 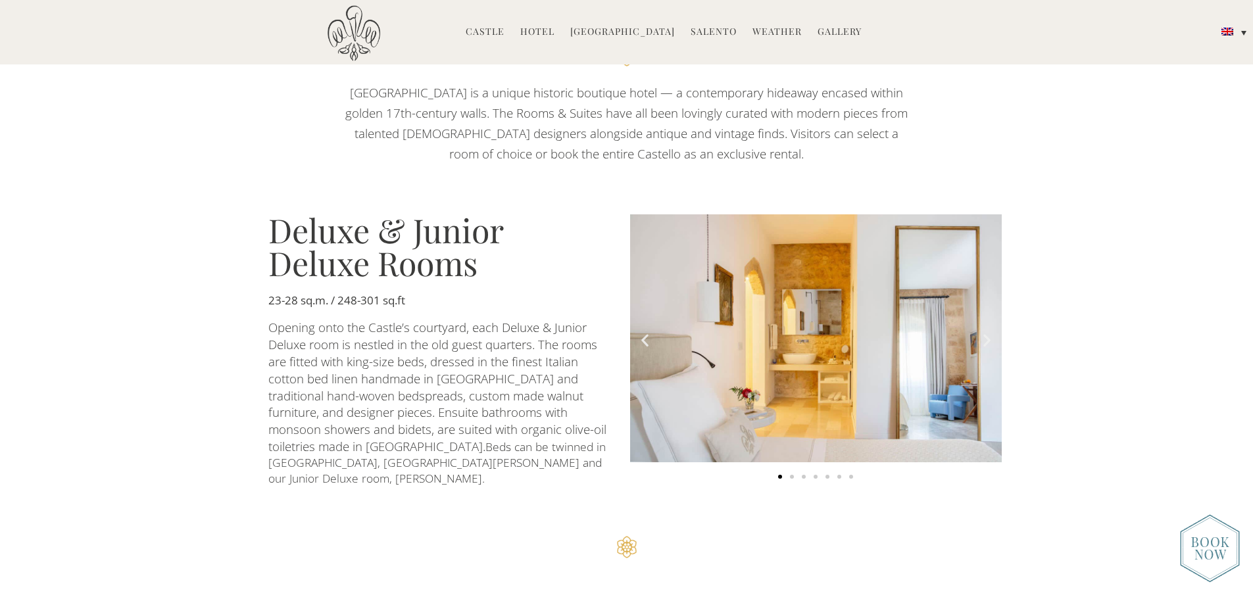 What do you see at coordinates (439, 247) in the screenshot?
I see `h3: Deluxe & Junior Deluxe Rooms` at bounding box center [439, 247].